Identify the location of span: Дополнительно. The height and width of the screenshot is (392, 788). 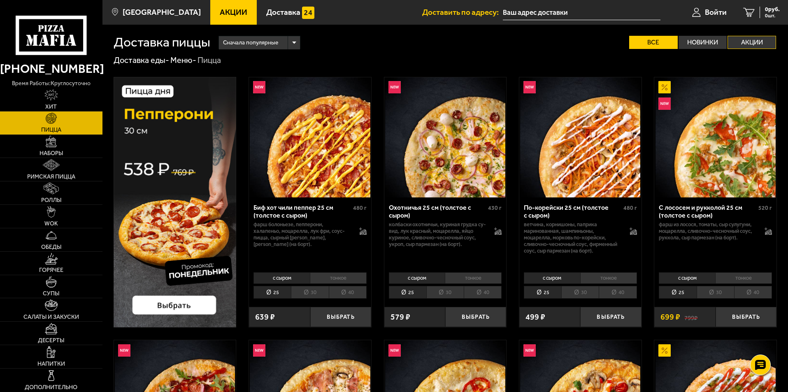
(51, 388).